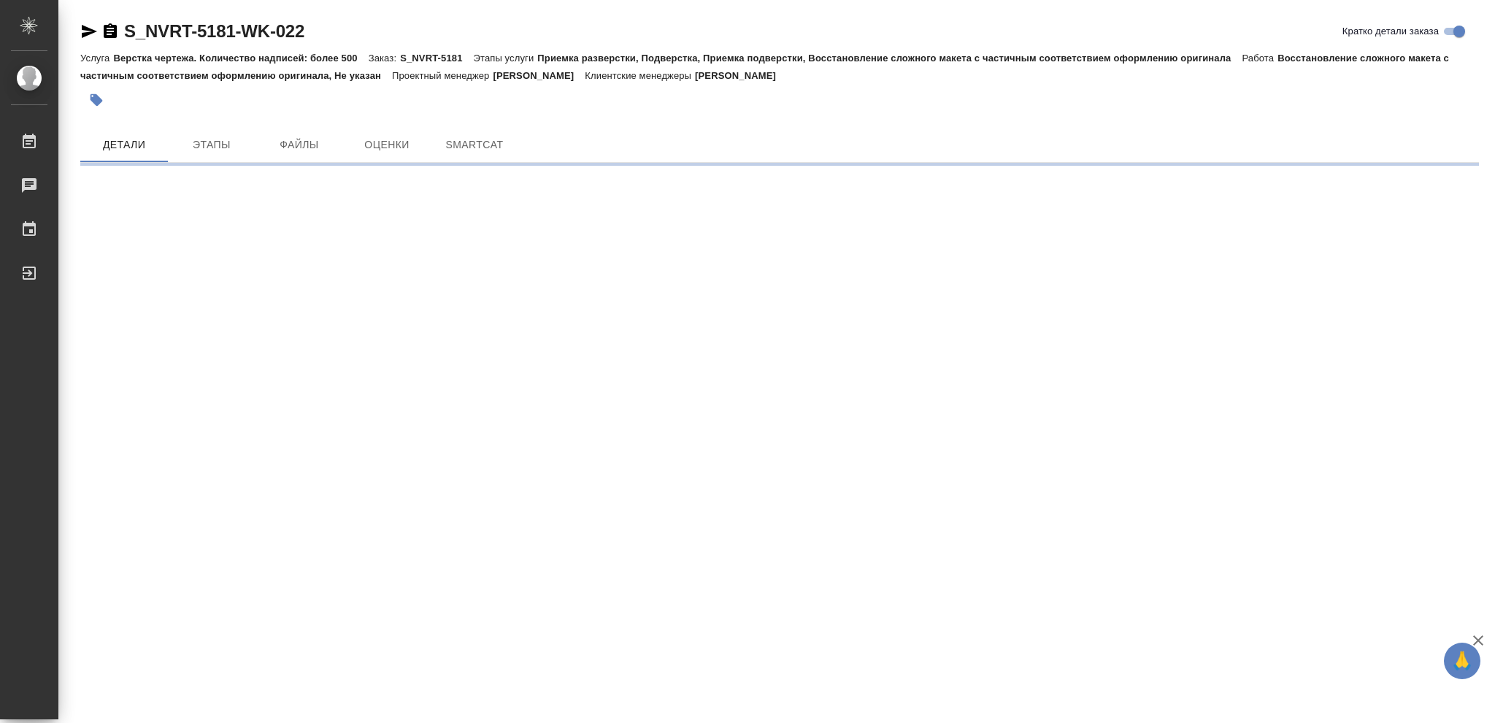 The image size is (1495, 723). What do you see at coordinates (110, 31) in the screenshot?
I see `button: Скопировать ссылку` at bounding box center [110, 31].